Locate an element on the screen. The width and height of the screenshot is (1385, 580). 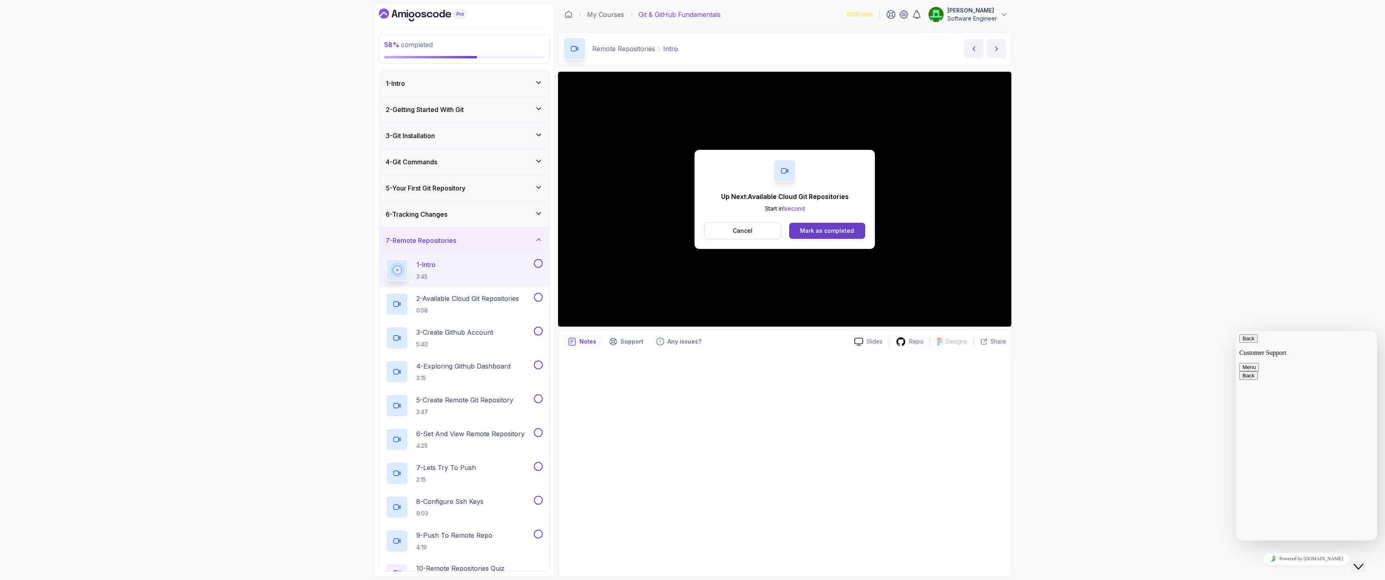
button: previous content is located at coordinates (974, 49).